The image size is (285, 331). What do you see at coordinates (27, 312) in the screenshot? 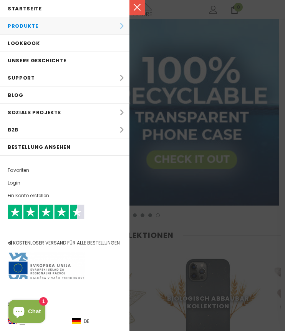
I see `inbox-online-store-chat: Shopify online store chat` at bounding box center [27, 312].